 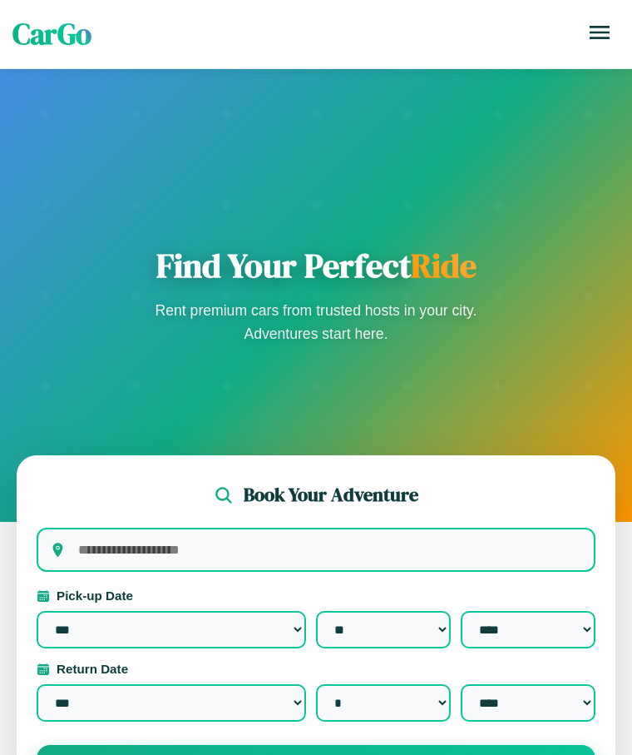 What do you see at coordinates (316, 265) in the screenshot?
I see `h1: Find Your Perfect` at bounding box center [316, 265].